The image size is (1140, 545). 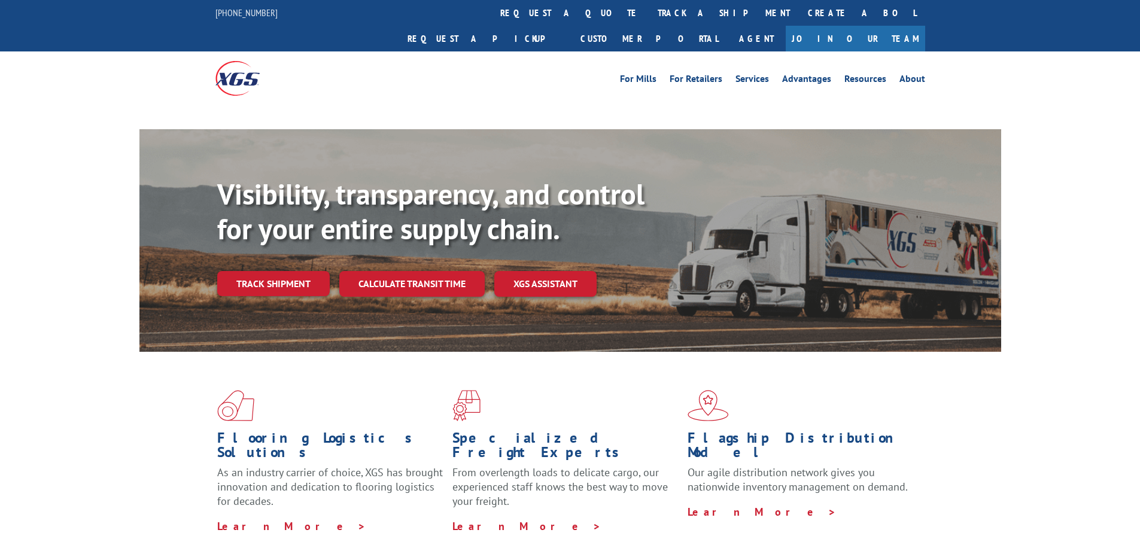 What do you see at coordinates (756, 38) in the screenshot?
I see `a: Agent` at bounding box center [756, 38].